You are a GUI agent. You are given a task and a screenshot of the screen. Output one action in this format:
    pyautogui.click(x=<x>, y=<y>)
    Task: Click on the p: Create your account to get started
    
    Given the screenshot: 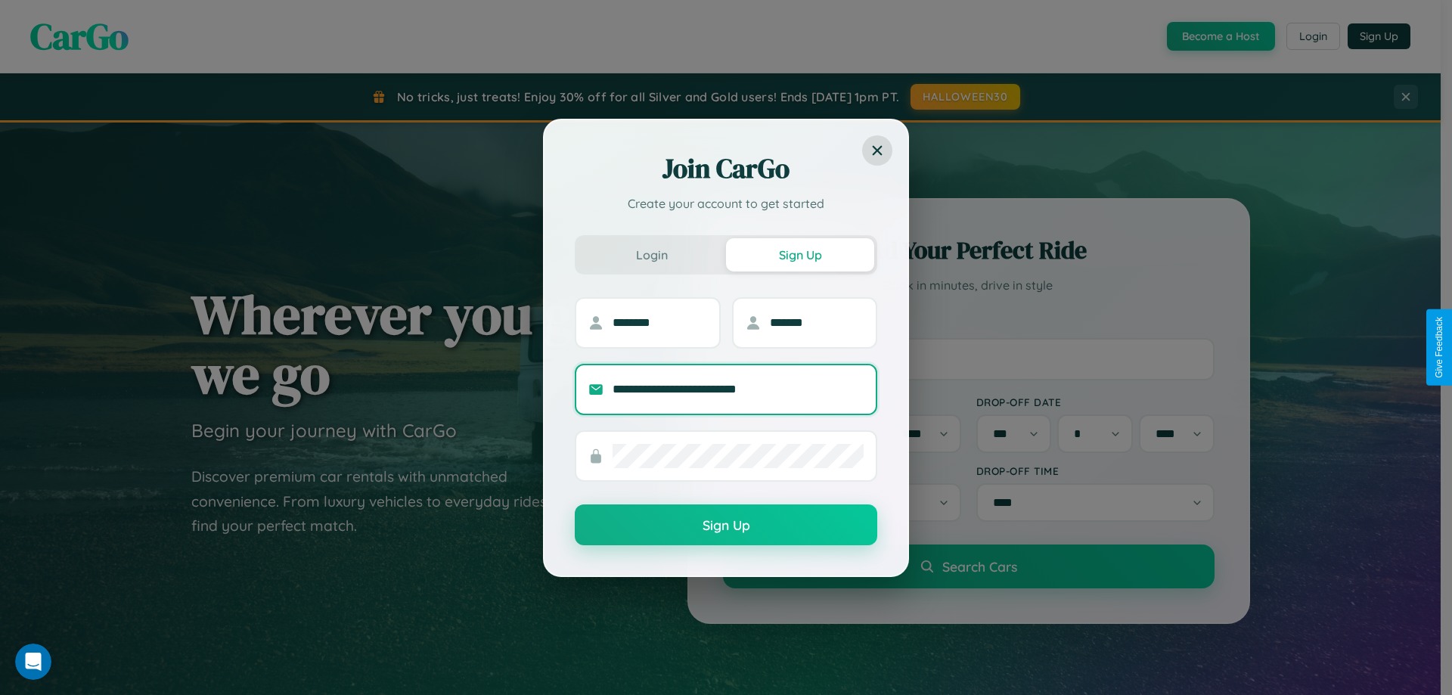 What is the action you would take?
    pyautogui.click(x=726, y=203)
    